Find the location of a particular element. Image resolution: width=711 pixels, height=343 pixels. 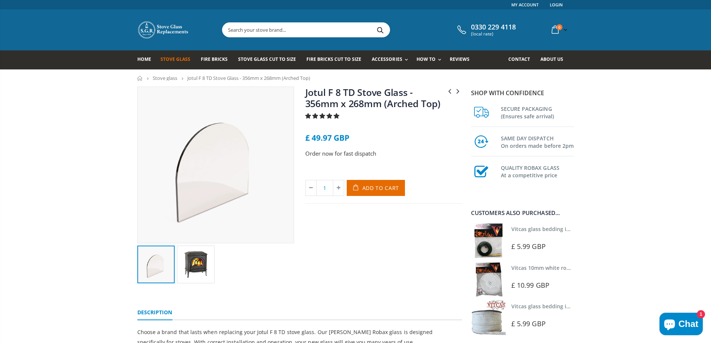

span: Contact is located at coordinates (519, 59).